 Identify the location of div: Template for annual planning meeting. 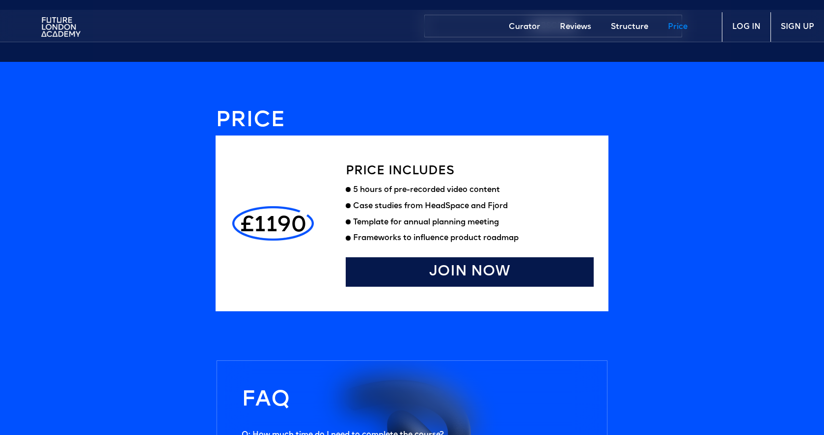
(473, 222).